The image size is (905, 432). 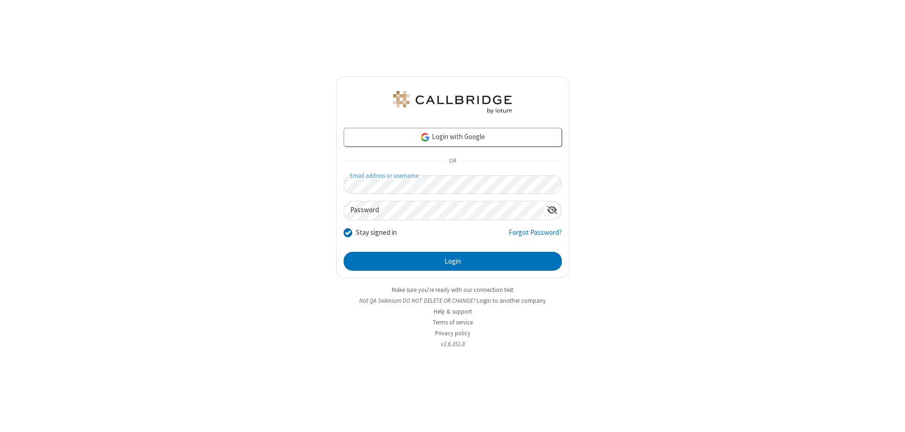 I want to click on a: Login with Google, so click(x=453, y=137).